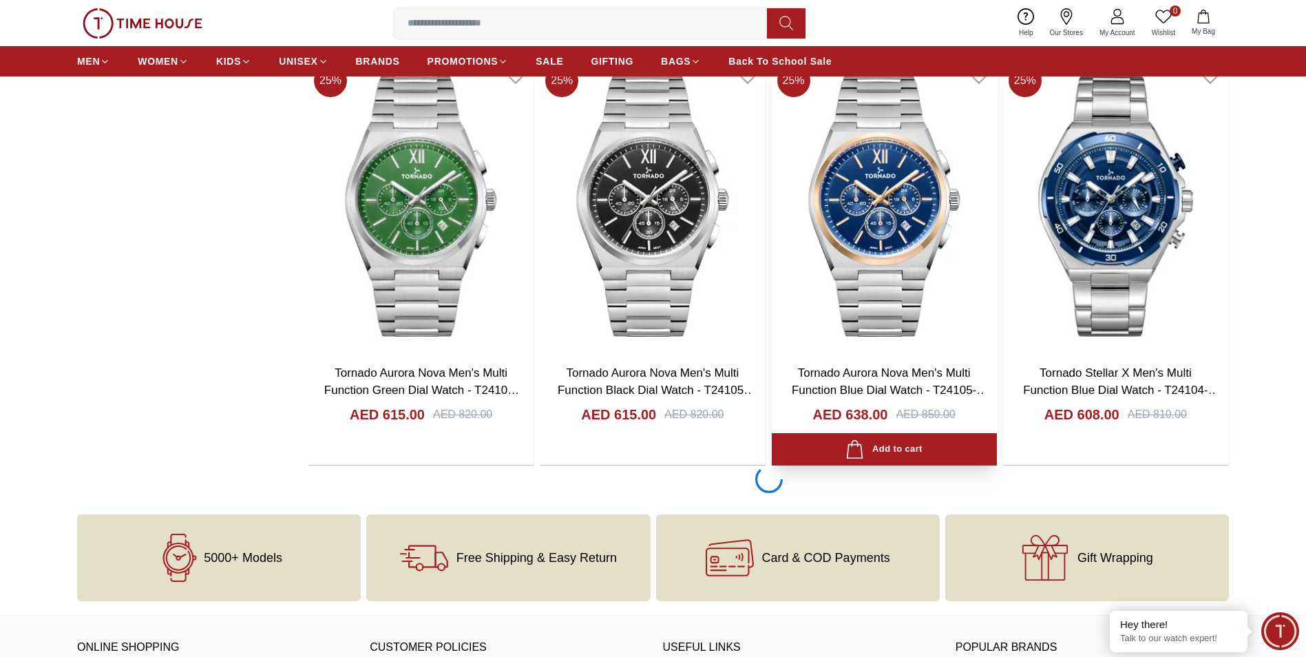 The height and width of the screenshot is (657, 1306). Describe the element at coordinates (1026, 23) in the screenshot. I see `a: Help` at that location.